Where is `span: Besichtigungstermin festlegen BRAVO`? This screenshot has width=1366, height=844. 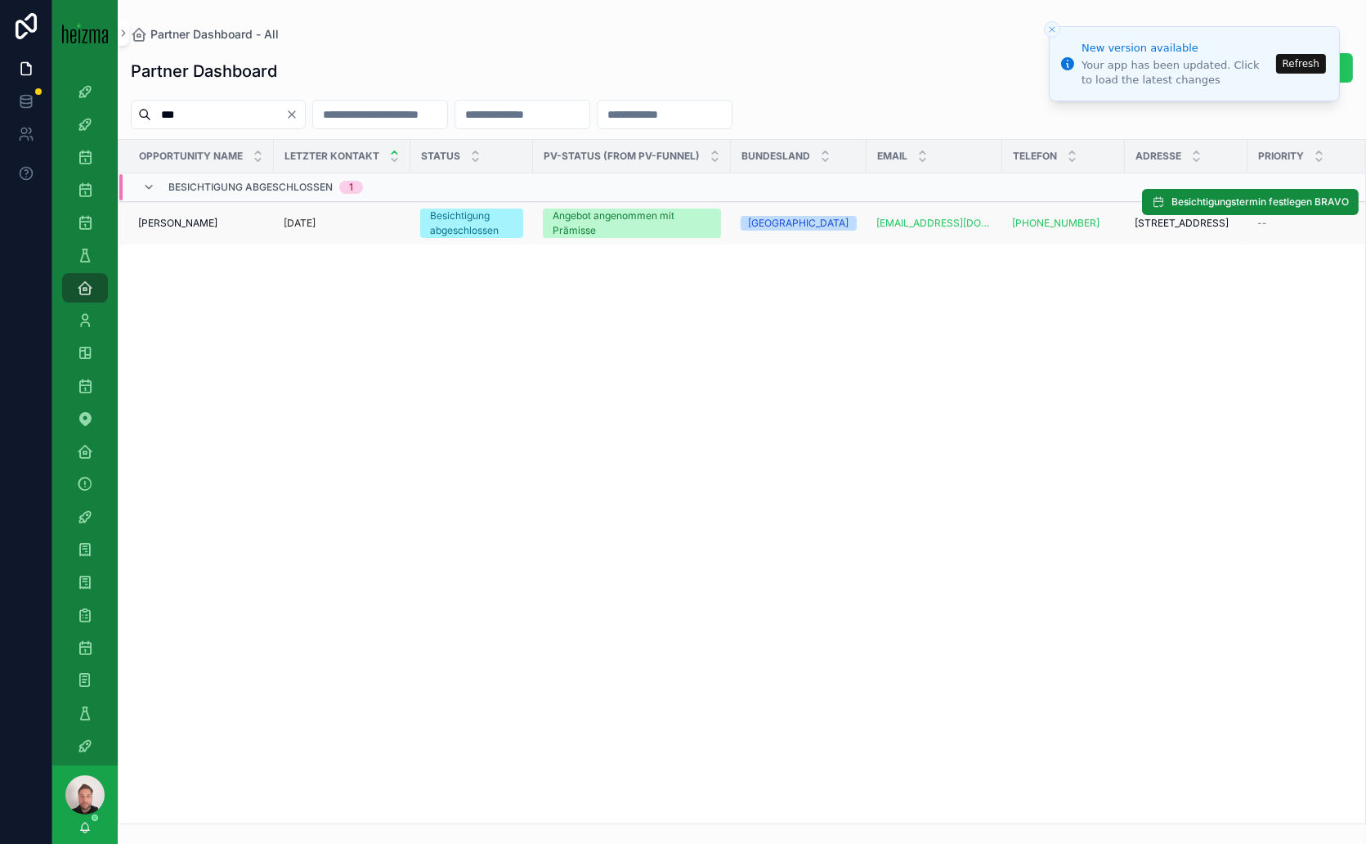
span: Besichtigungstermin festlegen BRAVO is located at coordinates (1260, 202).